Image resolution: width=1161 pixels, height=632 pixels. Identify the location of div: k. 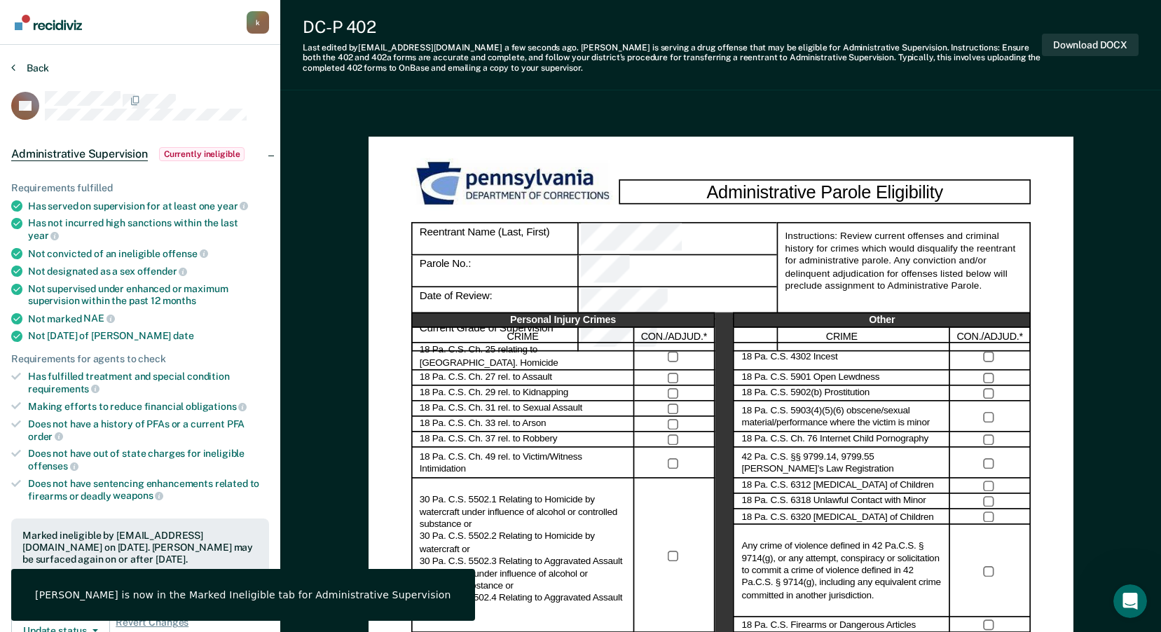
(258, 22).